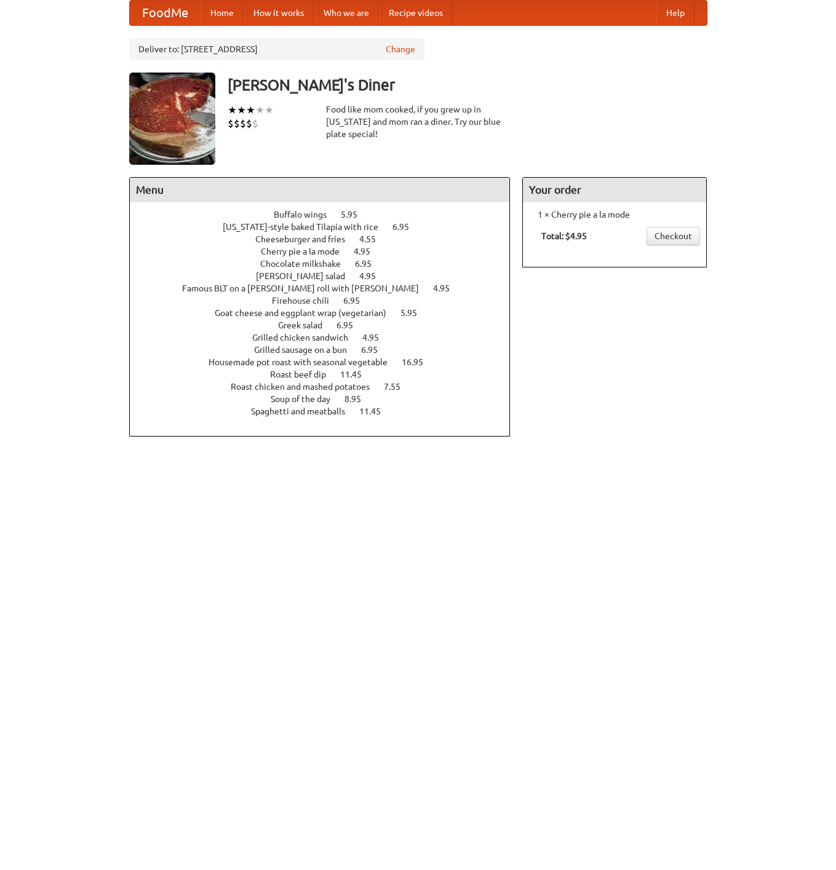  What do you see at coordinates (304, 362) in the screenshot?
I see `span: Housemade pot roast with seasonal vegetable` at bounding box center [304, 362].